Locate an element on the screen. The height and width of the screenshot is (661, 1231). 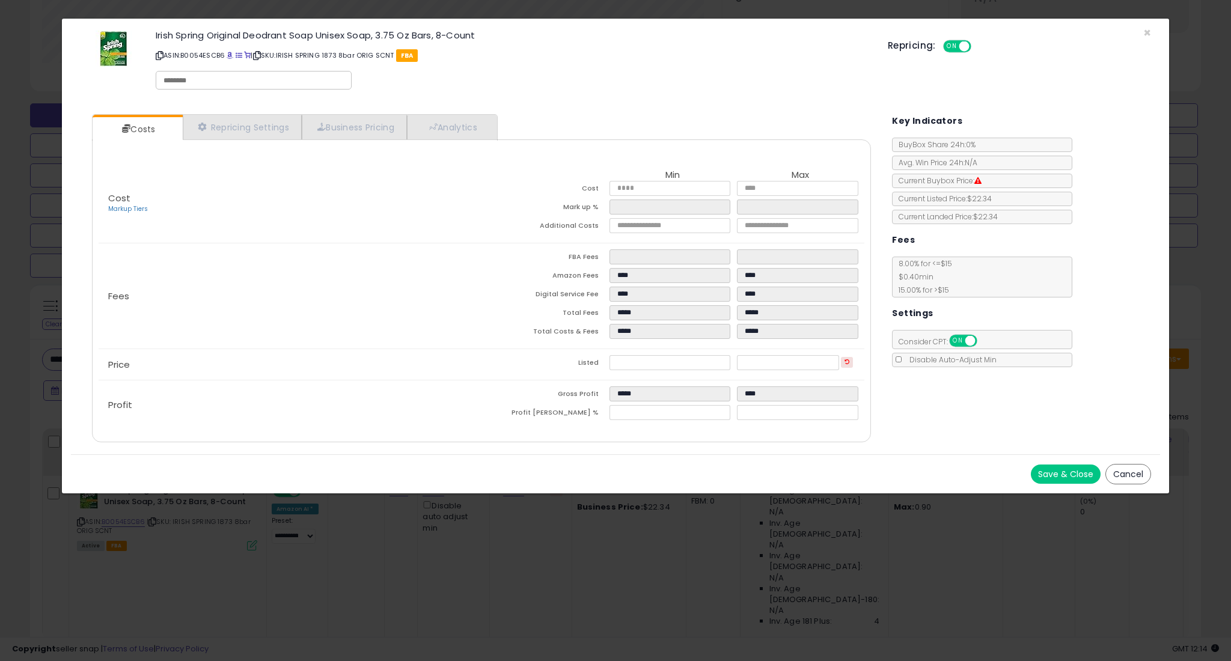
span: 8.00 % for <= $15 is located at coordinates (922, 277).